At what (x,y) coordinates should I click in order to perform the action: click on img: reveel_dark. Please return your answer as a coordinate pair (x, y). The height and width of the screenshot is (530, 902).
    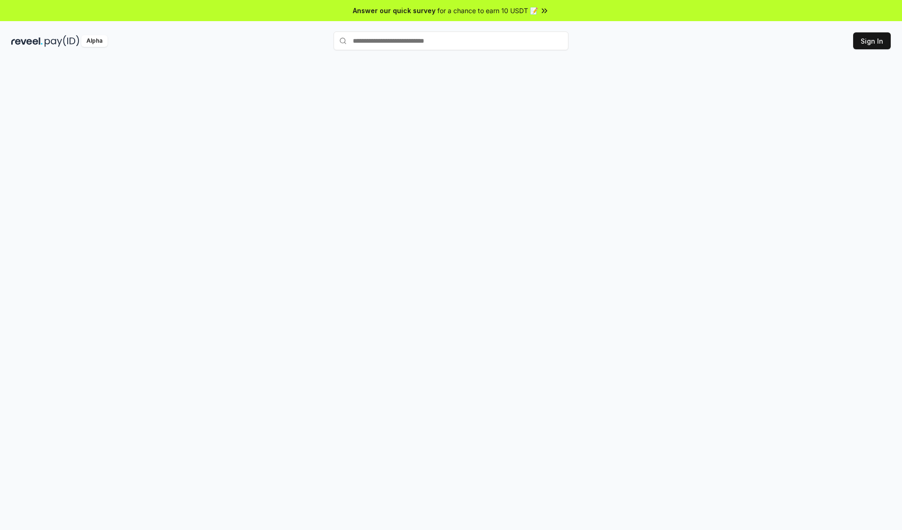
    Looking at the image, I should click on (27, 41).